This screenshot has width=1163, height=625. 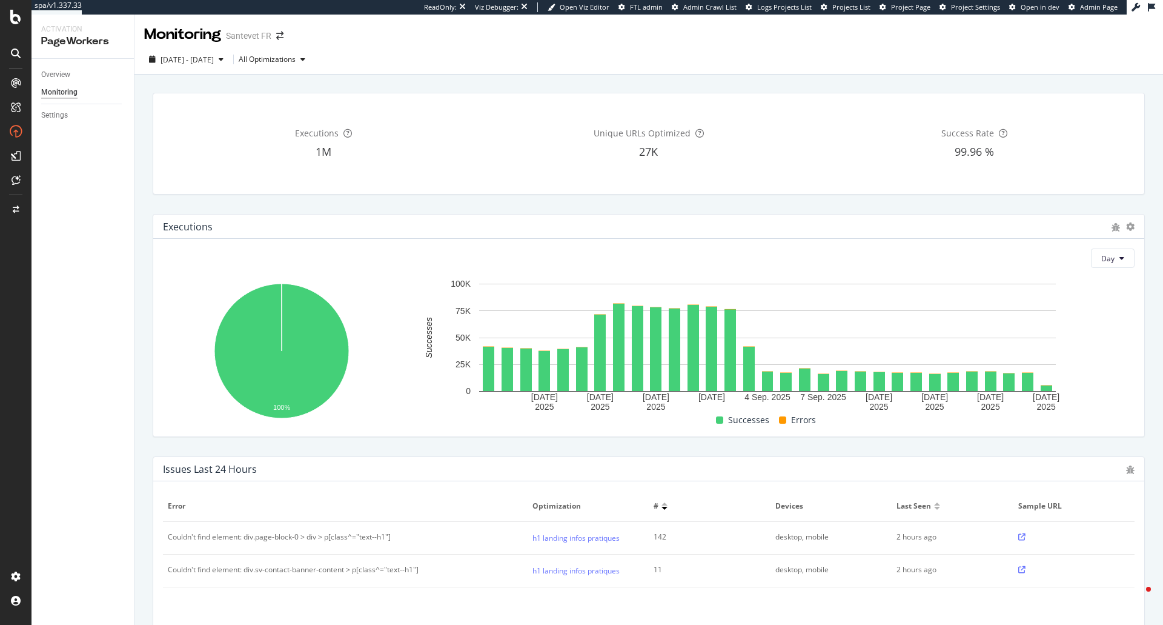 What do you see at coordinates (968, 133) in the screenshot?
I see `span: Success Rate` at bounding box center [968, 133].